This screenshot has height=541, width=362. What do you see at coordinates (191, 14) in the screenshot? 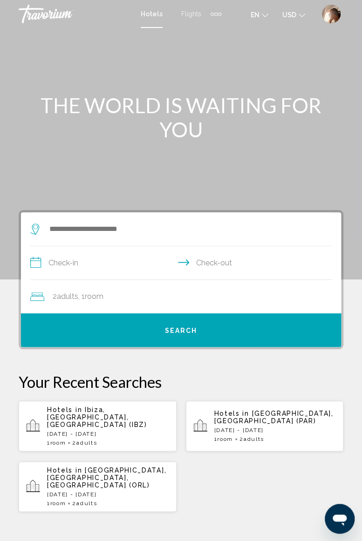
I see `a: Flights` at bounding box center [191, 14].